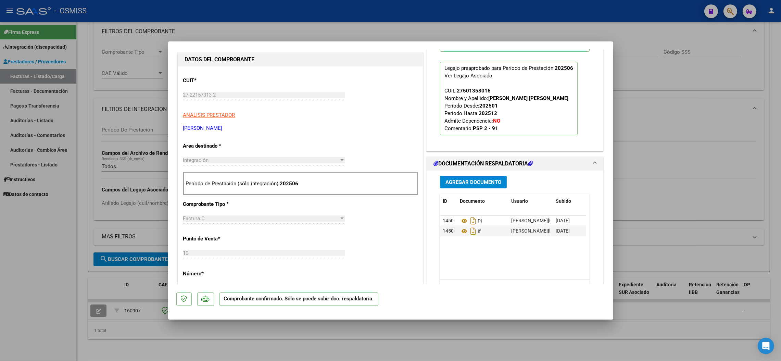 The image size is (781, 361). Describe the element at coordinates (218, 204) in the screenshot. I see `p: Comprobante Tipo *` at that location.